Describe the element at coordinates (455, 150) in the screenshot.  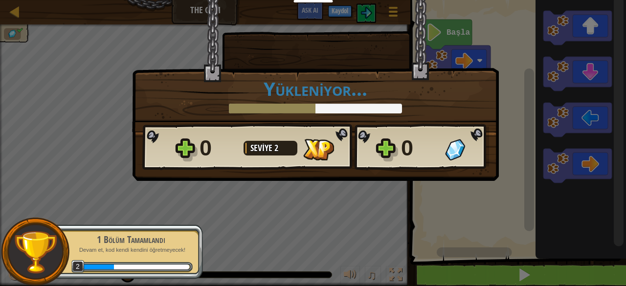
I see `img: Kazanılan Taş` at that location.